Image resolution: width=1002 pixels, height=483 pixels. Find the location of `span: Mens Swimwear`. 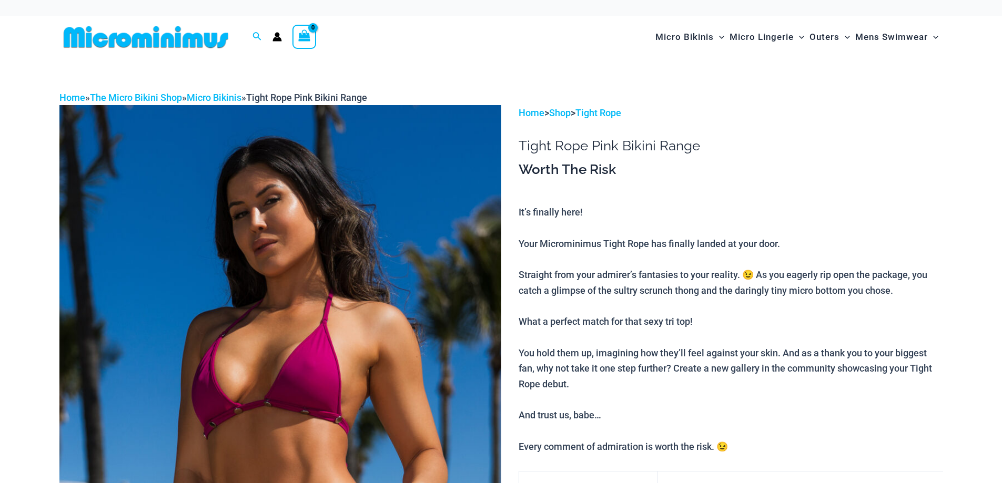

span: Mens Swimwear is located at coordinates (892, 37).